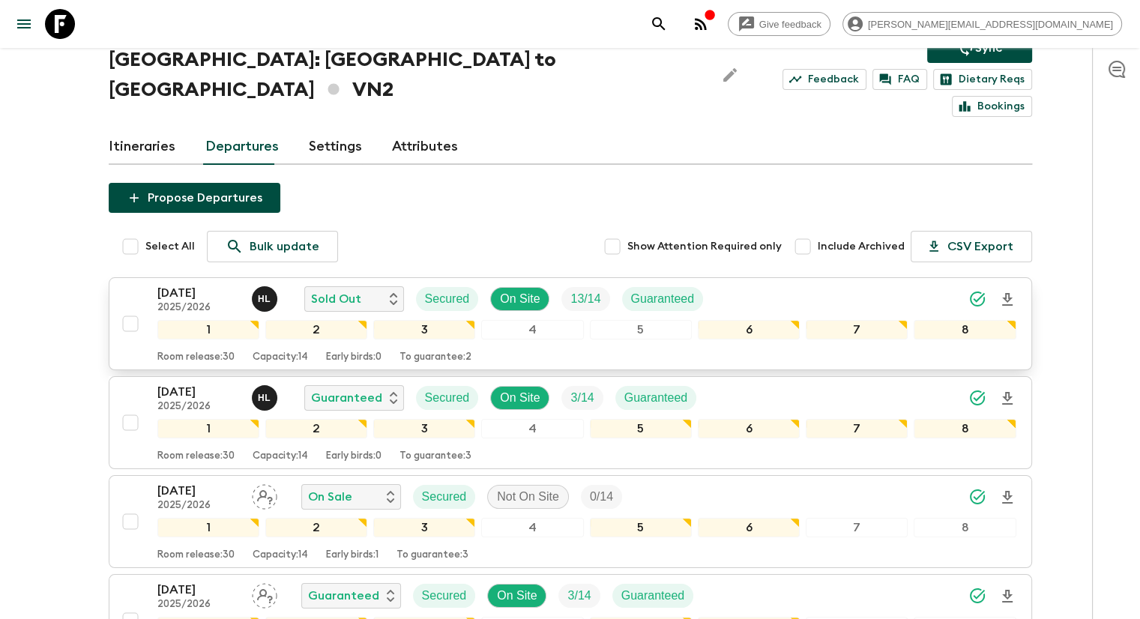 This screenshot has width=1140, height=619. Describe the element at coordinates (825, 79) in the screenshot. I see `a: Feedback` at that location.